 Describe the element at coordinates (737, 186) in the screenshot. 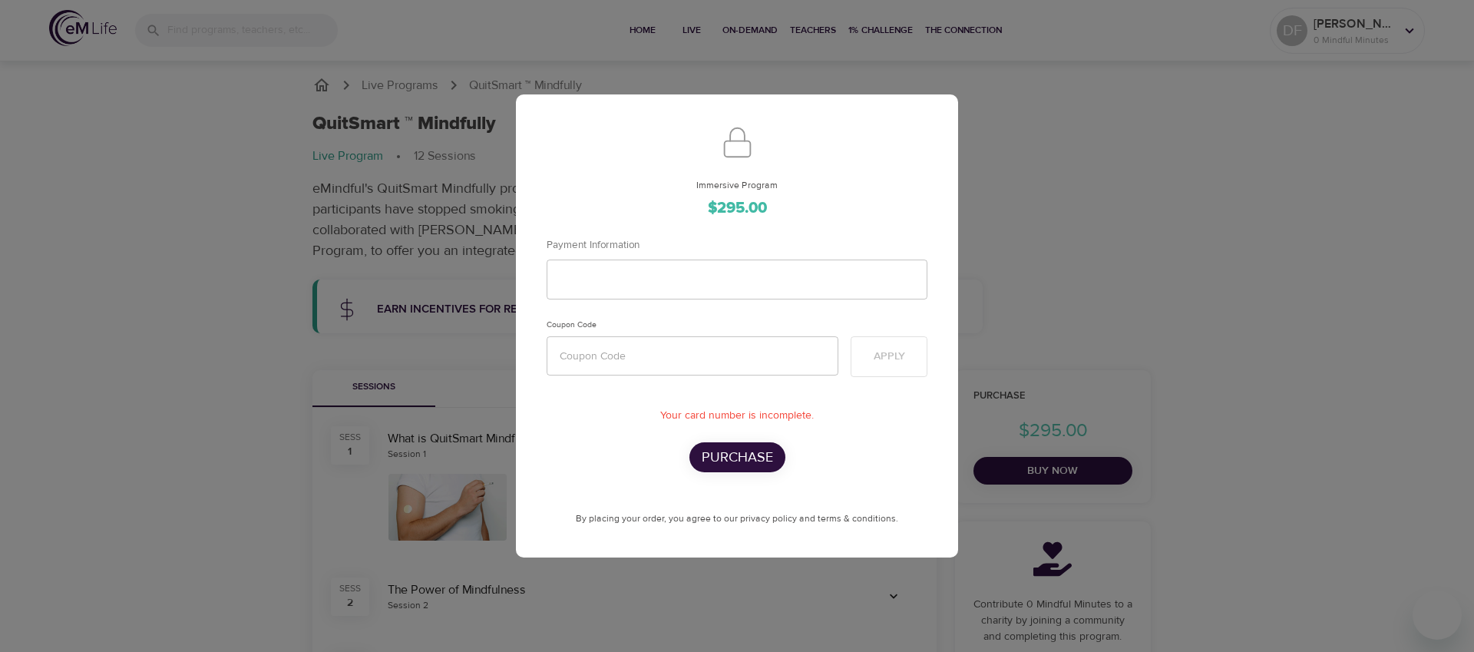

I see `span: Immersive Program` at that location.